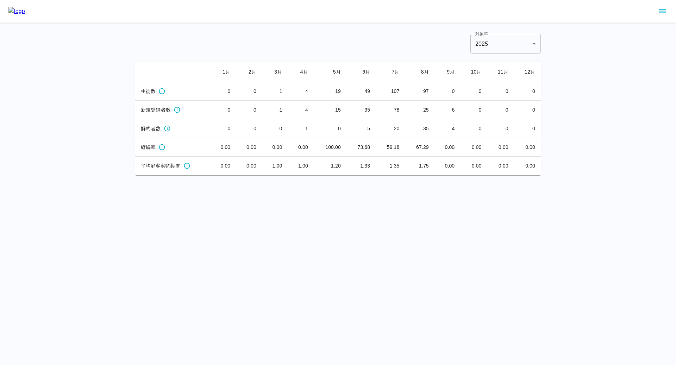 The width and height of the screenshot is (676, 365). Describe the element at coordinates (301, 72) in the screenshot. I see `th: 4 月` at that location.